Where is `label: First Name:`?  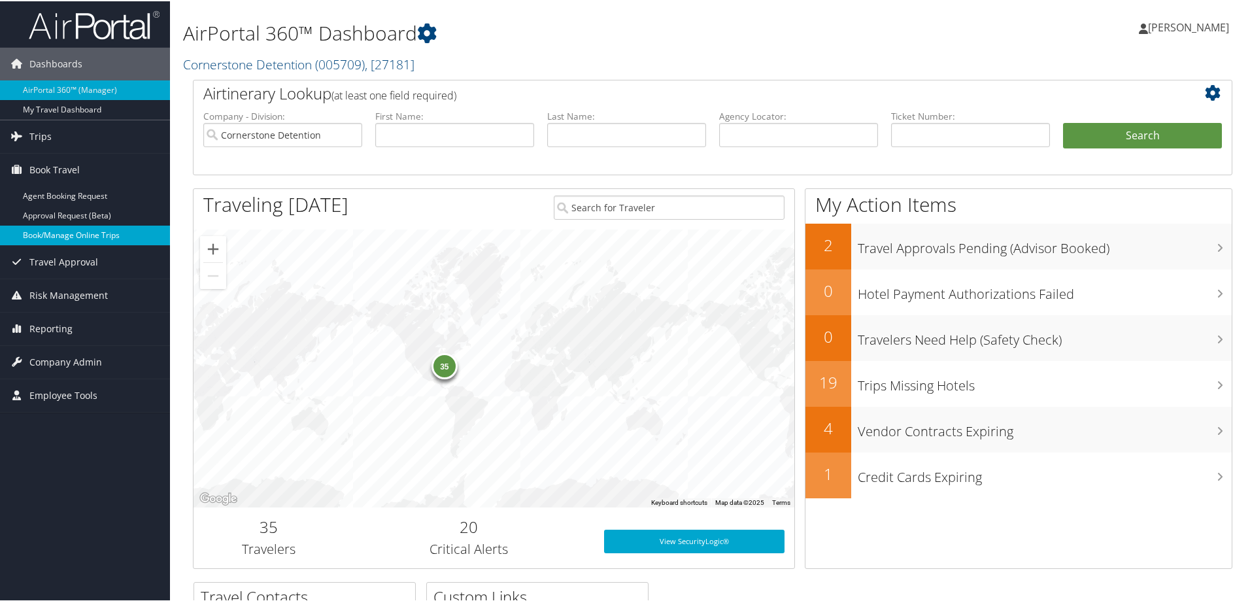
label: First Name: is located at coordinates (454, 115).